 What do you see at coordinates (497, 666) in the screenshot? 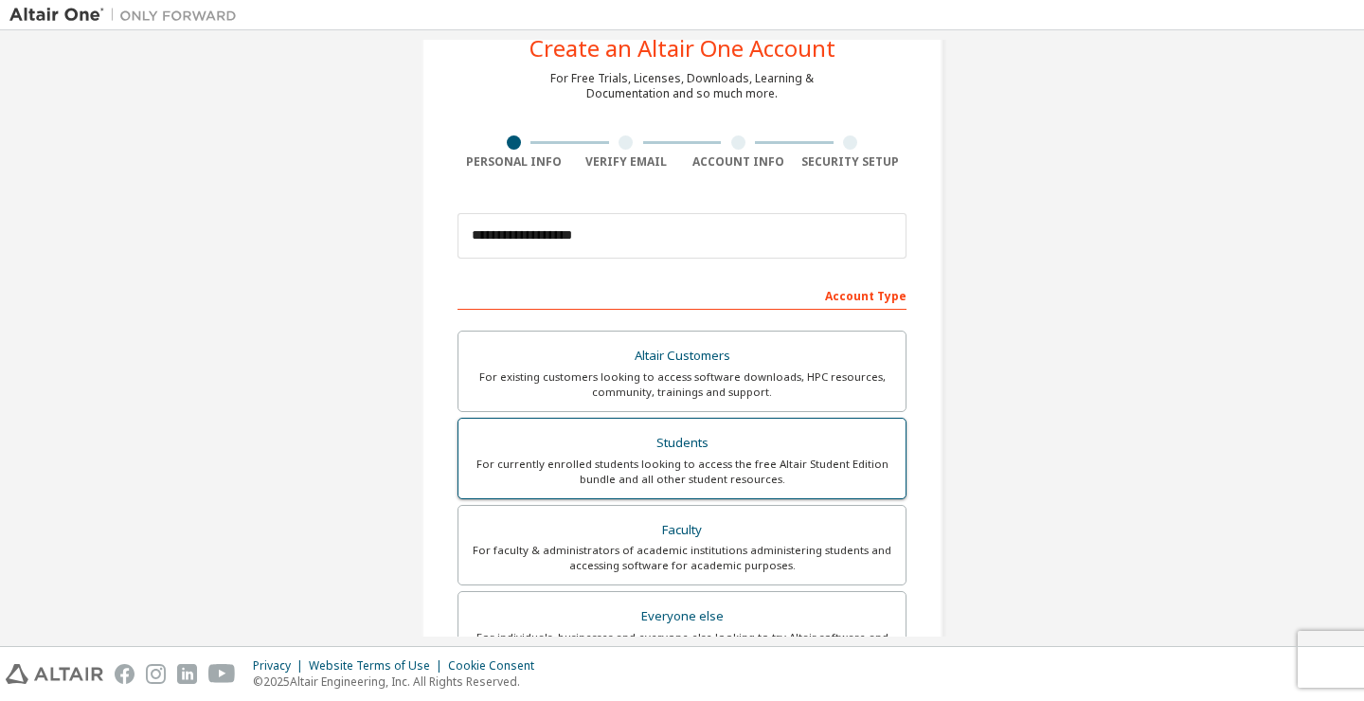
I see `div: Cookie Consent` at bounding box center [497, 666].